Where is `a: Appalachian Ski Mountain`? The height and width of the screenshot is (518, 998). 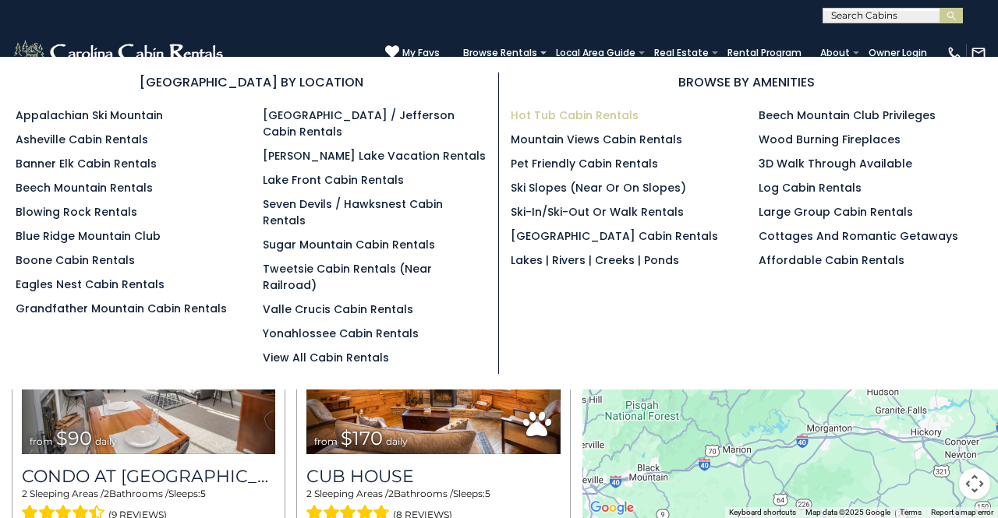
a: Appalachian Ski Mountain is located at coordinates (89, 115).